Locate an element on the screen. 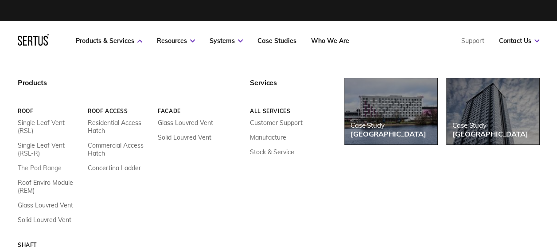 The image size is (557, 250). a: Commercial Access Hatch is located at coordinates (119, 149).